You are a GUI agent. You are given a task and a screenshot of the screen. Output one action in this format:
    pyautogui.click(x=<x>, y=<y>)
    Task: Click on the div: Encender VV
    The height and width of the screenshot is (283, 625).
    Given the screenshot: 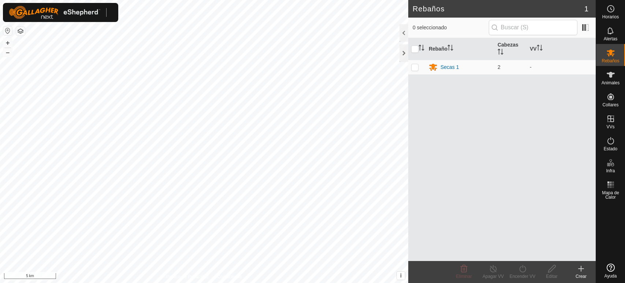 What is the action you would take?
    pyautogui.click(x=523, y=276)
    